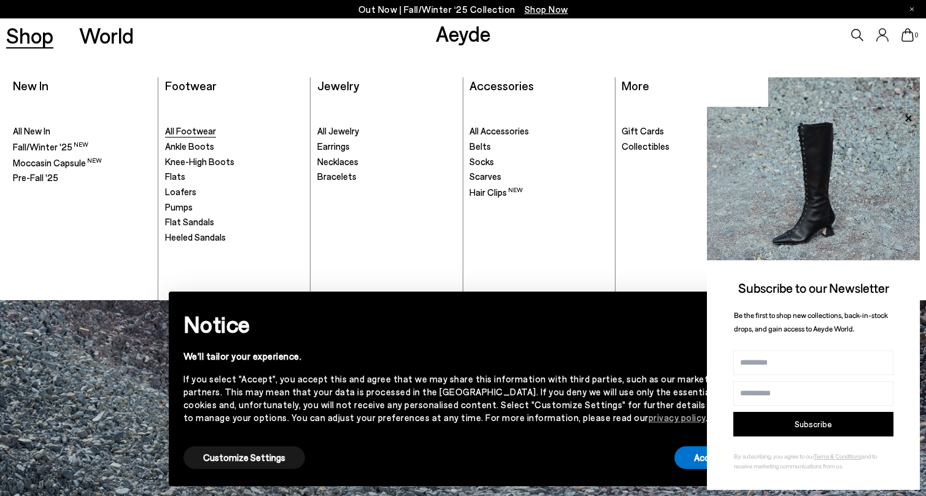 Image resolution: width=926 pixels, height=496 pixels. Describe the element at coordinates (338, 131) in the screenshot. I see `span: All Jewelry` at that location.